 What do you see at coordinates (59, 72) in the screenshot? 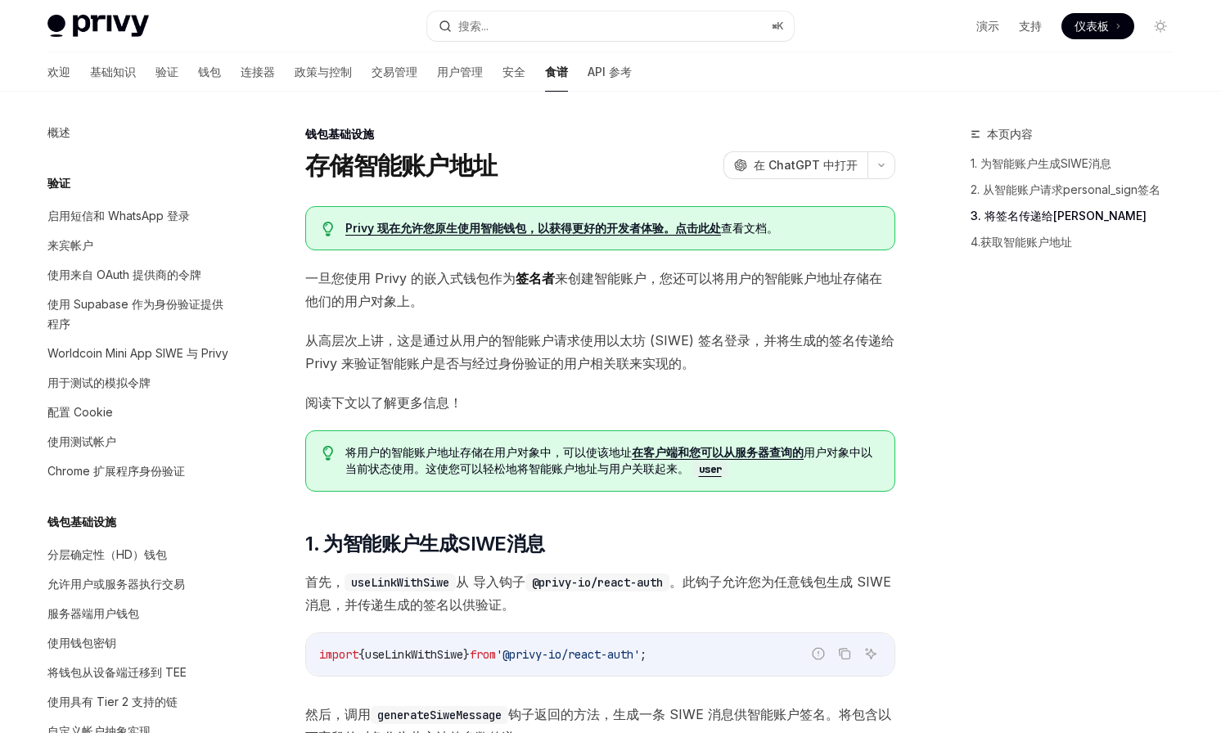
I see `a: 欢迎` at bounding box center [59, 72].